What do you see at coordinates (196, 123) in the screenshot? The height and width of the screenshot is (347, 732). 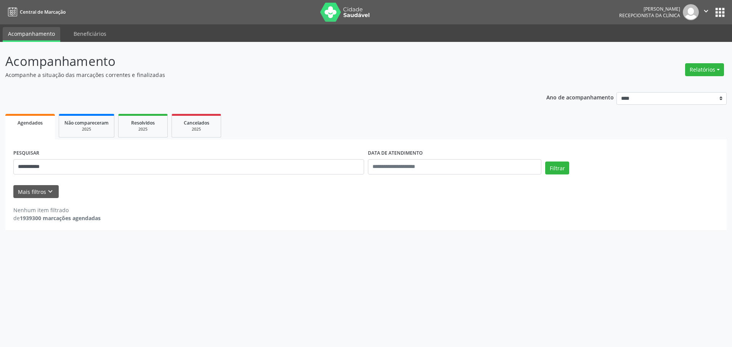 I see `span: Cancelados` at bounding box center [196, 123].